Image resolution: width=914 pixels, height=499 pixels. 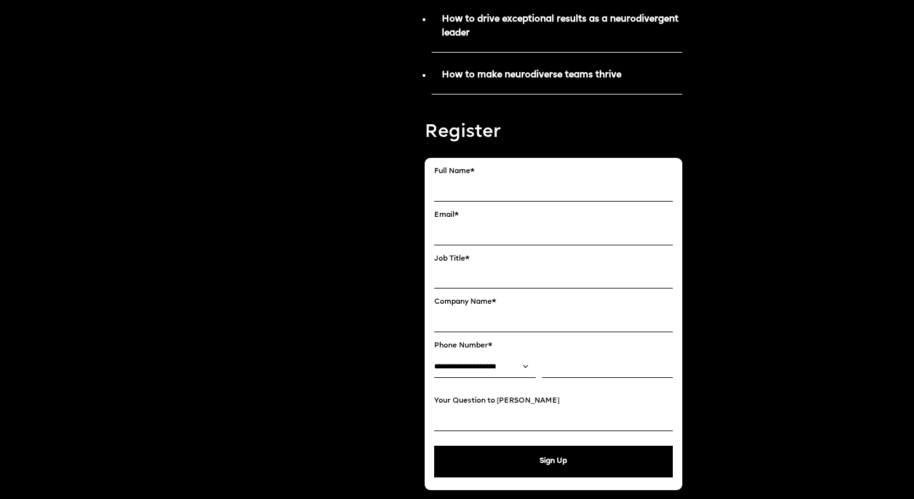 What do you see at coordinates (553, 172) in the screenshot?
I see `label: Full Name` at bounding box center [553, 172].